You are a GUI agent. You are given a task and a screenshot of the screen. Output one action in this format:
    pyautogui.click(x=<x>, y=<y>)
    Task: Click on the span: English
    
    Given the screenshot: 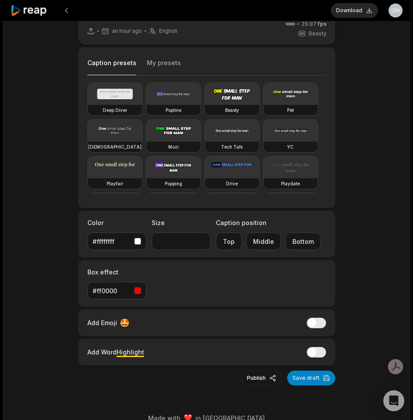 What is the action you would take?
    pyautogui.click(x=168, y=31)
    